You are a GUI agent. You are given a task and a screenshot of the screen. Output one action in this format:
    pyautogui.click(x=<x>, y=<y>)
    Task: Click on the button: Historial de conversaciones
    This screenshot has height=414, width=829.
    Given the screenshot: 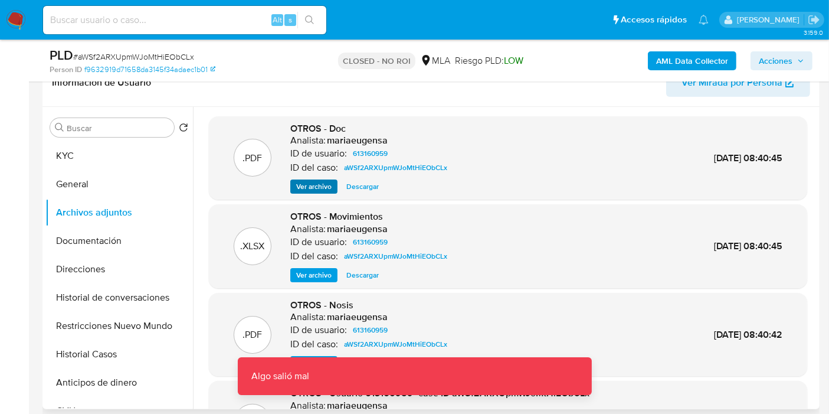 What is the action you would take?
    pyautogui.click(x=119, y=297)
    